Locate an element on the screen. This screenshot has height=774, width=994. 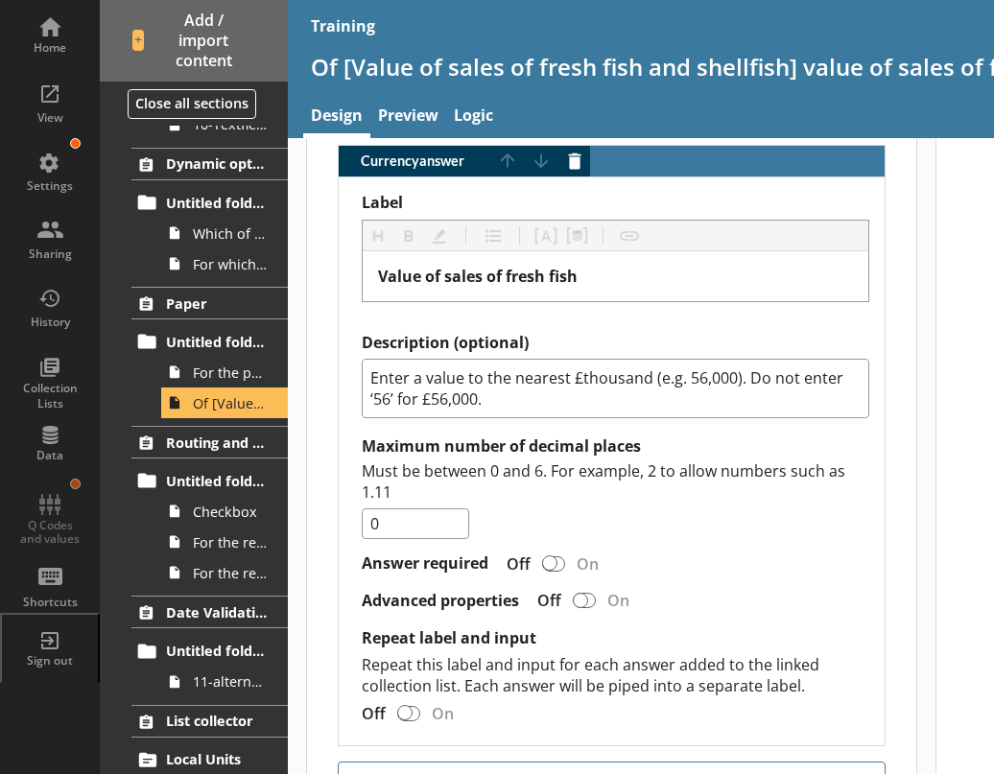
a: Logic is located at coordinates (473, 117).